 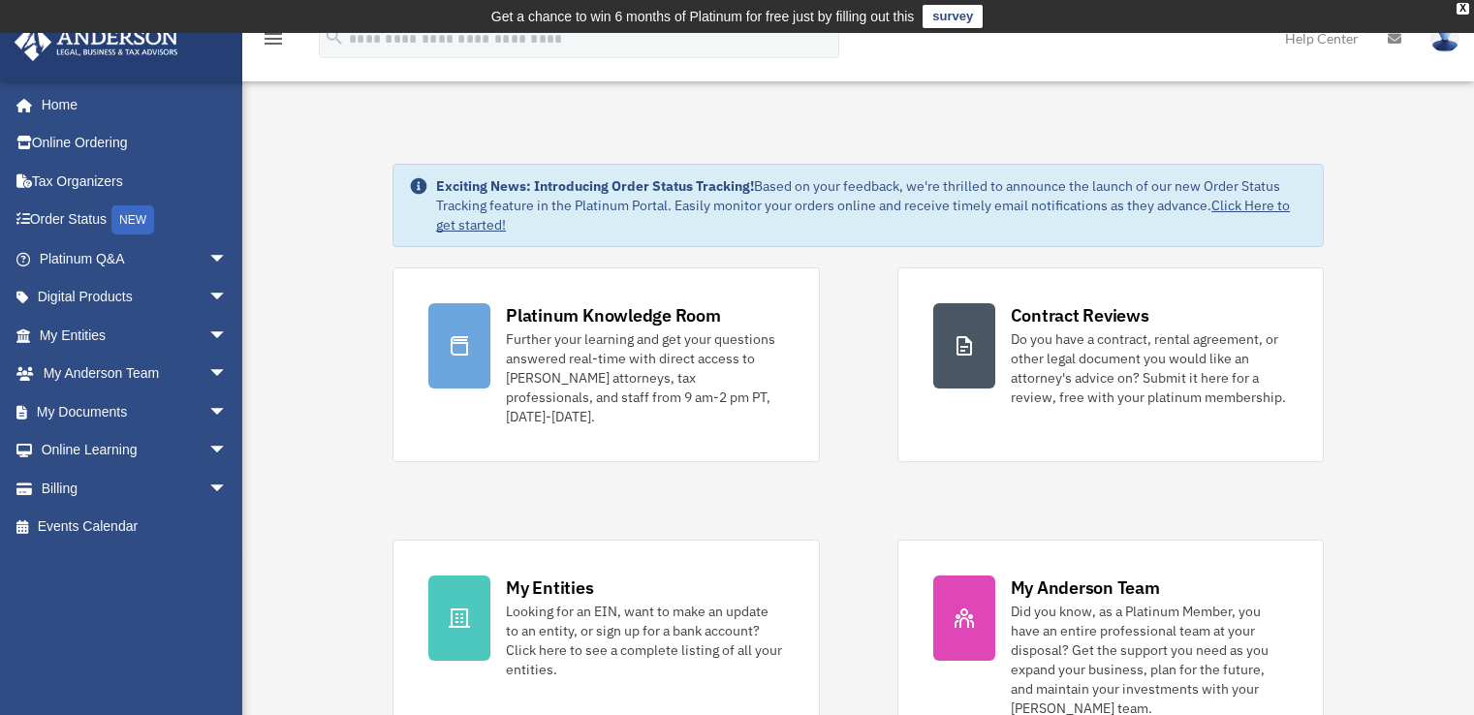 What do you see at coordinates (135, 143) in the screenshot?
I see `a: Online Ordering` at bounding box center [135, 143].